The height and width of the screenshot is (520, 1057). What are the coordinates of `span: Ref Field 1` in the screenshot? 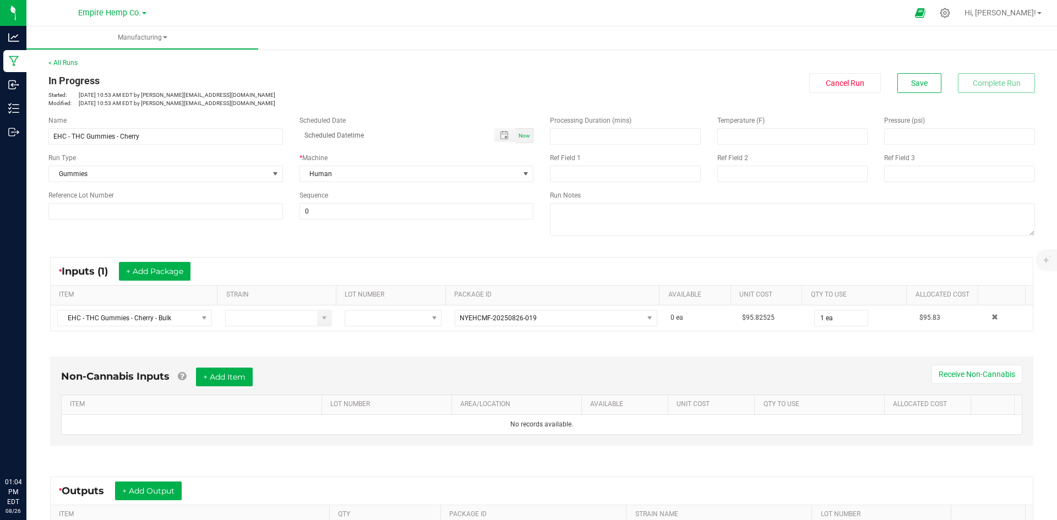 It's located at (565, 158).